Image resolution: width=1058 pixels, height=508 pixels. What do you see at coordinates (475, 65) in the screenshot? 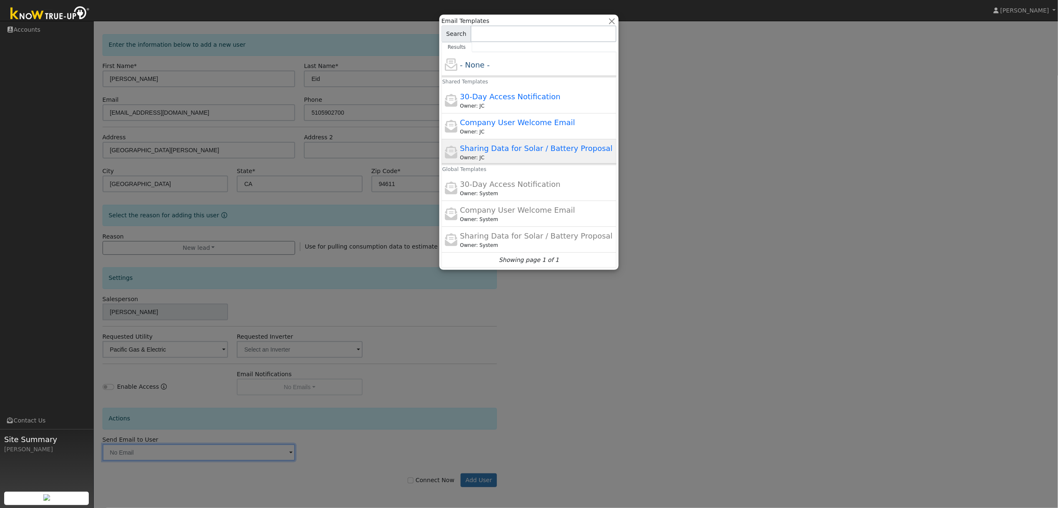
I see `span: - None -` at bounding box center [475, 65].